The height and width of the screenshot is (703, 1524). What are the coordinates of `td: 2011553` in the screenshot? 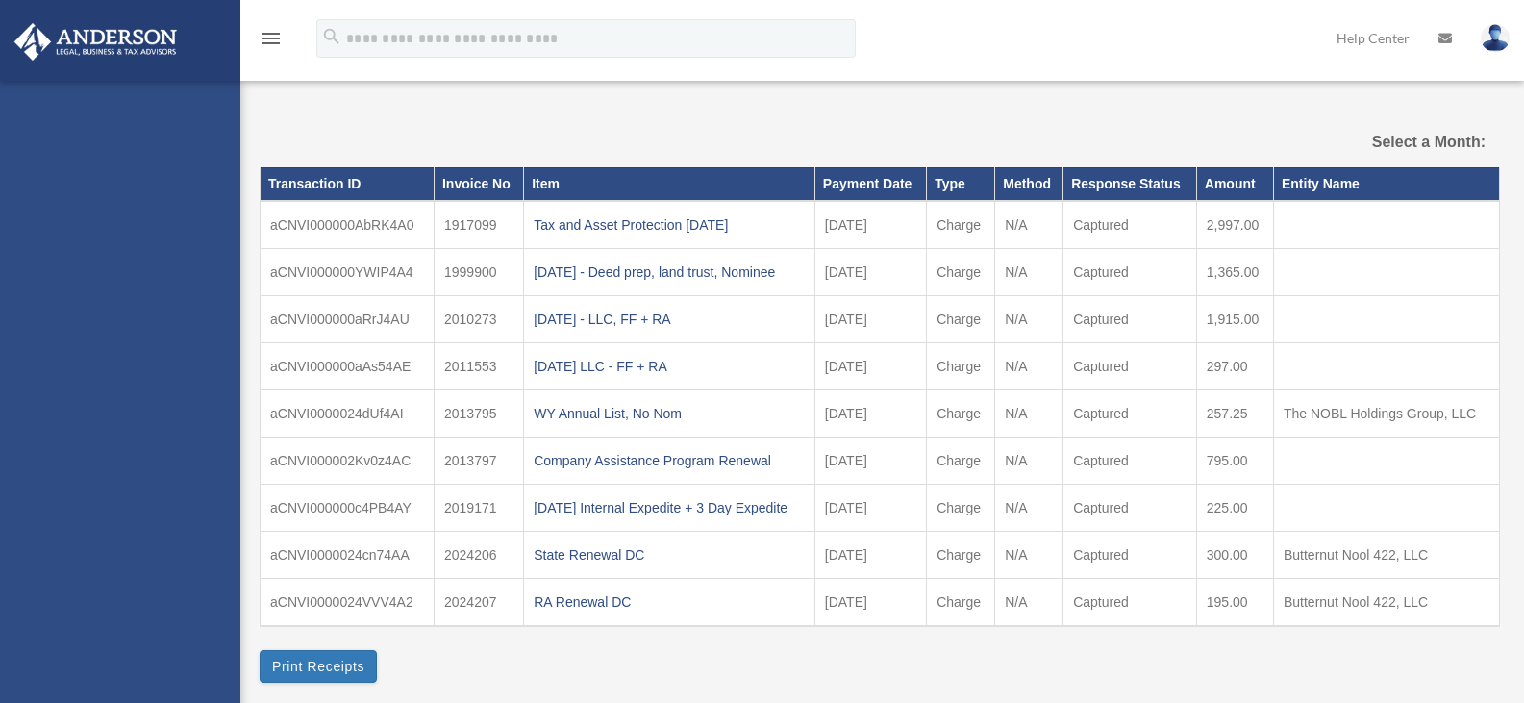 It's located at (478, 365).